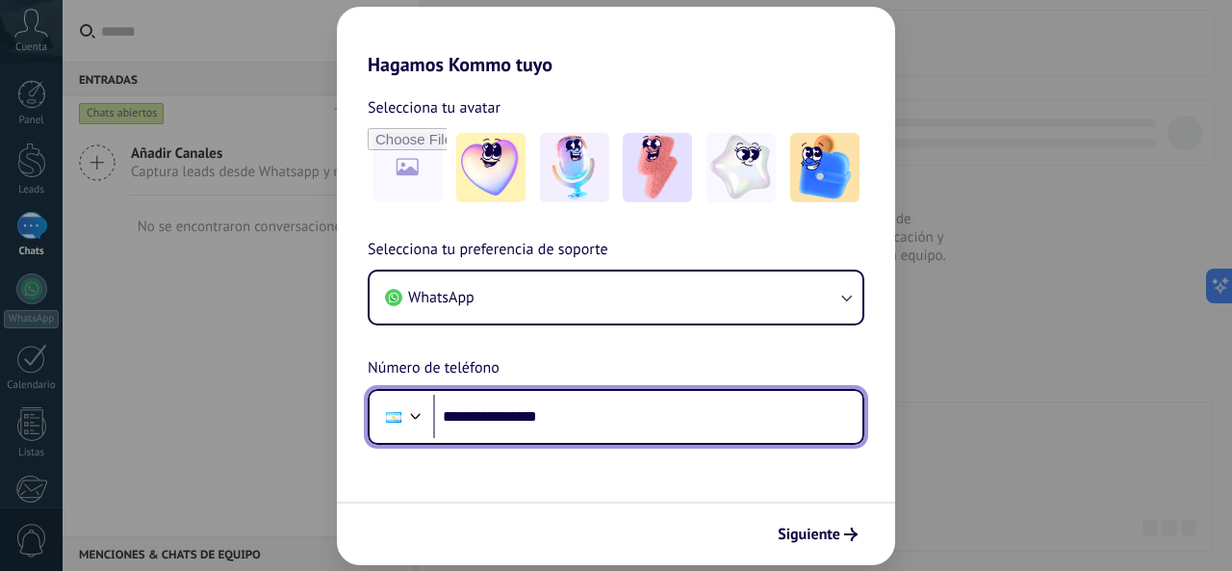 This screenshot has height=571, width=1232. What do you see at coordinates (616, 297) in the screenshot?
I see `button: WhatsApp` at bounding box center [616, 297].